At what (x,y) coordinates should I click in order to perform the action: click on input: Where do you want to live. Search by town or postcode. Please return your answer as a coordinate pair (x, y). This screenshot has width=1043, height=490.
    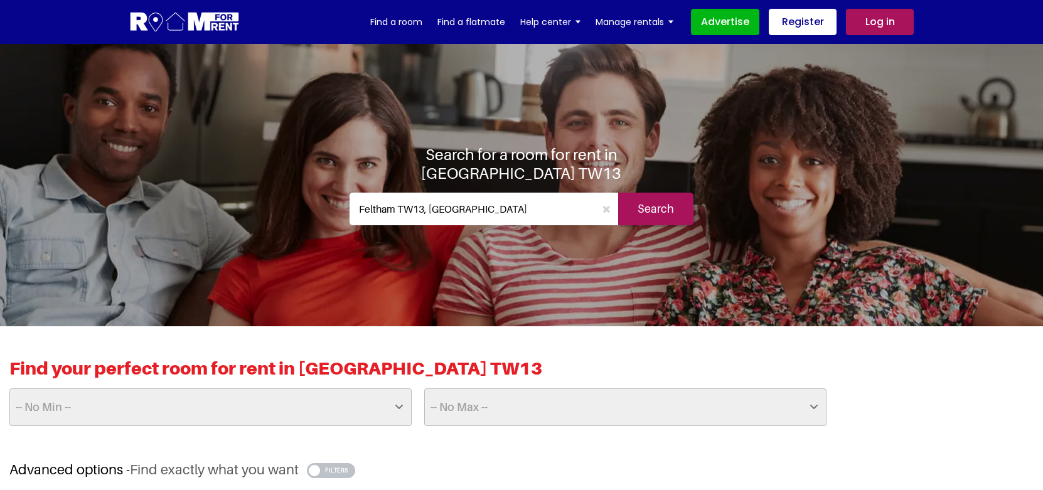
    Looking at the image, I should click on (472, 209).